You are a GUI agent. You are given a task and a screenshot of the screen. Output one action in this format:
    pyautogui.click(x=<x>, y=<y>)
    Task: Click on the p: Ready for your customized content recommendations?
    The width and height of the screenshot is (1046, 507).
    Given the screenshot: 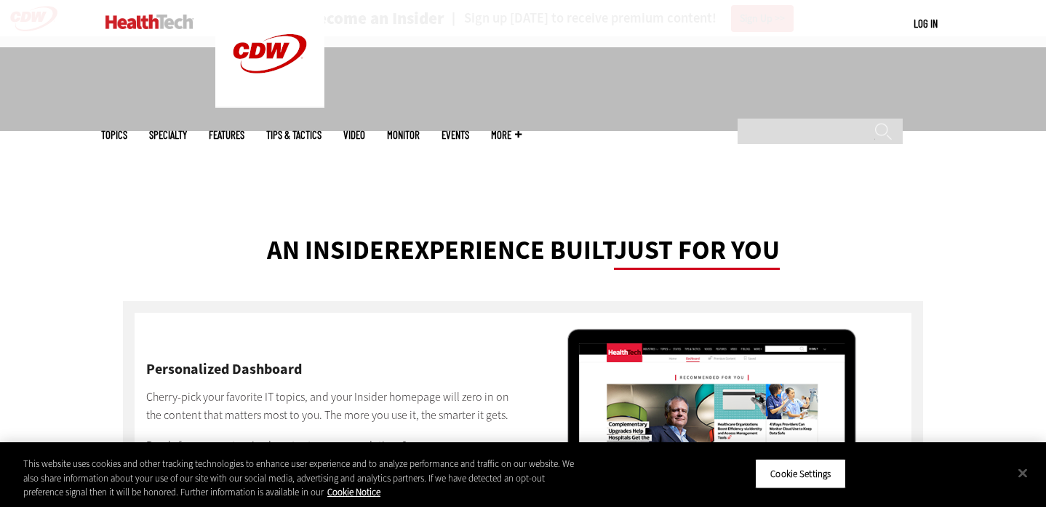 What is the action you would take?
    pyautogui.click(x=334, y=446)
    